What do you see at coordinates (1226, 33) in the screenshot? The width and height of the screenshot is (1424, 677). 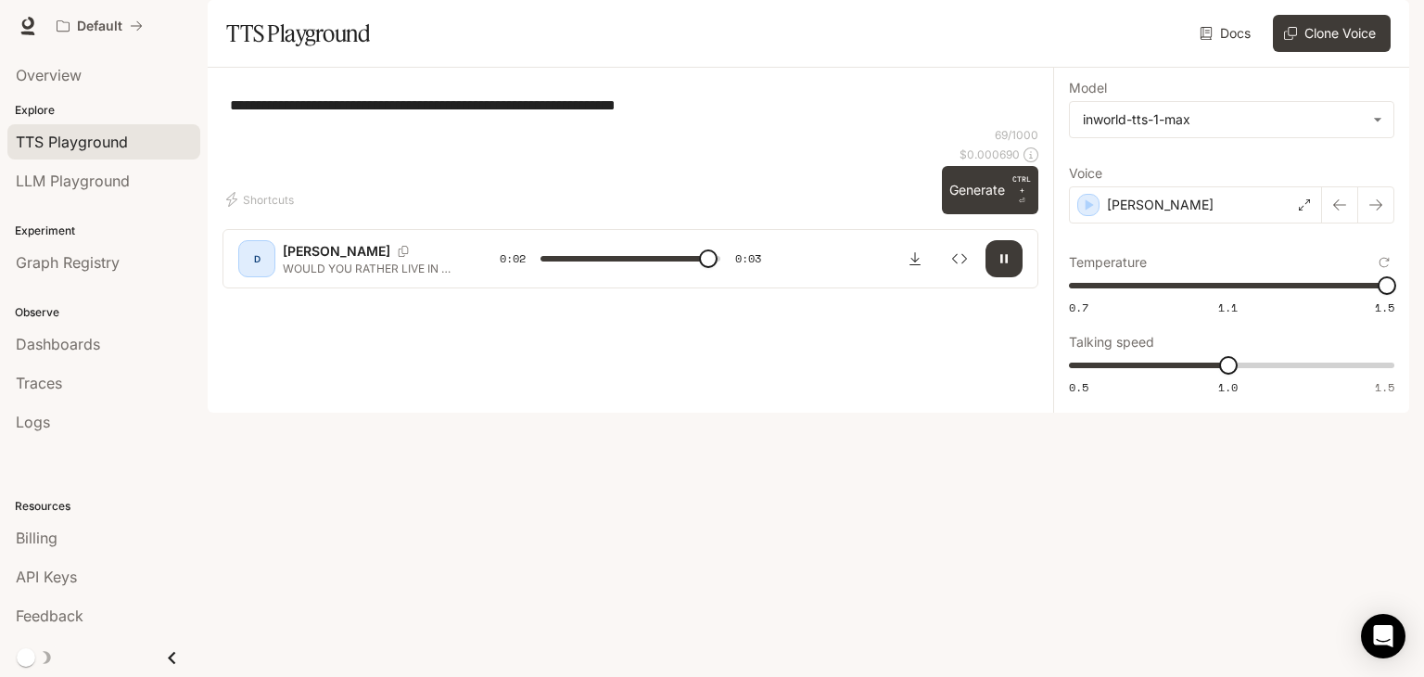 I see `a: Docs` at bounding box center [1226, 33].